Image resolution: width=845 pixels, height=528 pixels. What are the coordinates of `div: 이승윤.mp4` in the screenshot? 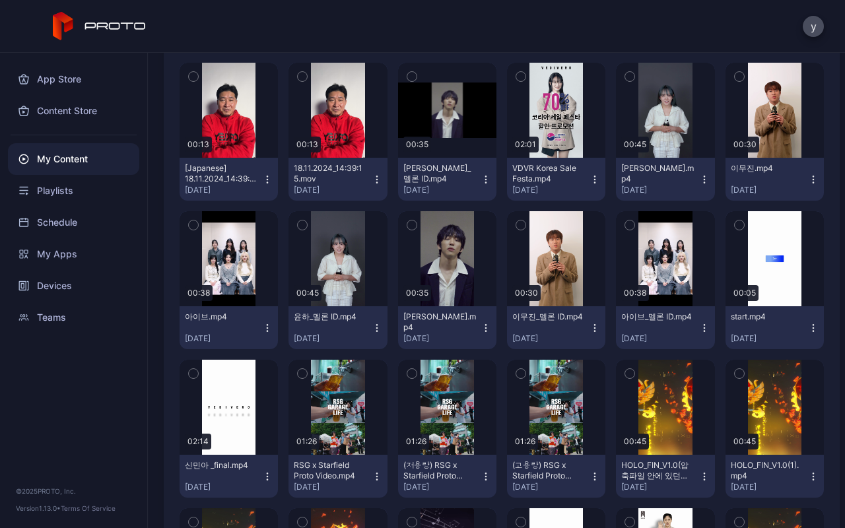 It's located at (440, 322).